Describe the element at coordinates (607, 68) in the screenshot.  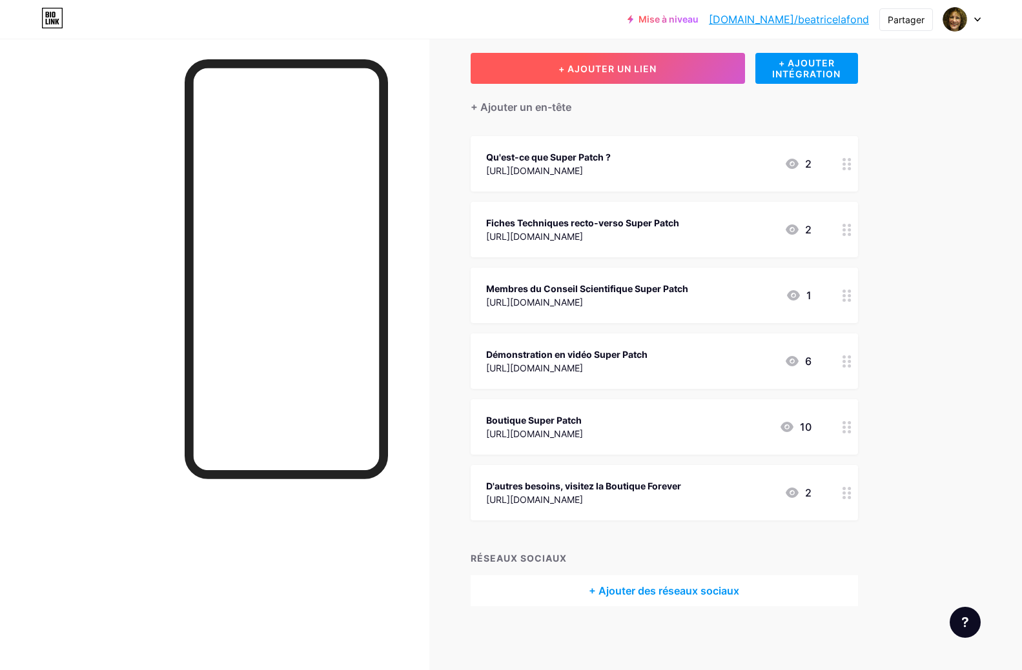
I see `font: + AJOUTER UN LIEN` at that location.